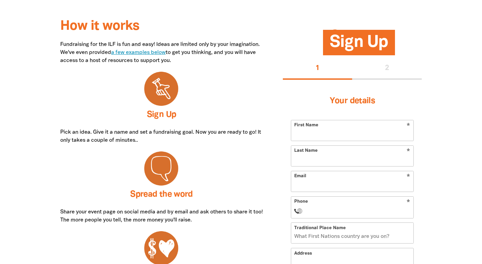  What do you see at coordinates (138, 53) in the screenshot?
I see `a: a few examples below` at bounding box center [138, 53].